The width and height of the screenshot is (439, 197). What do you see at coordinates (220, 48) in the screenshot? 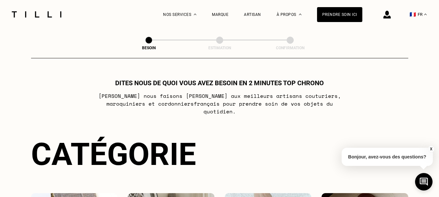
I see `div: Estimation` at bounding box center [220, 48].